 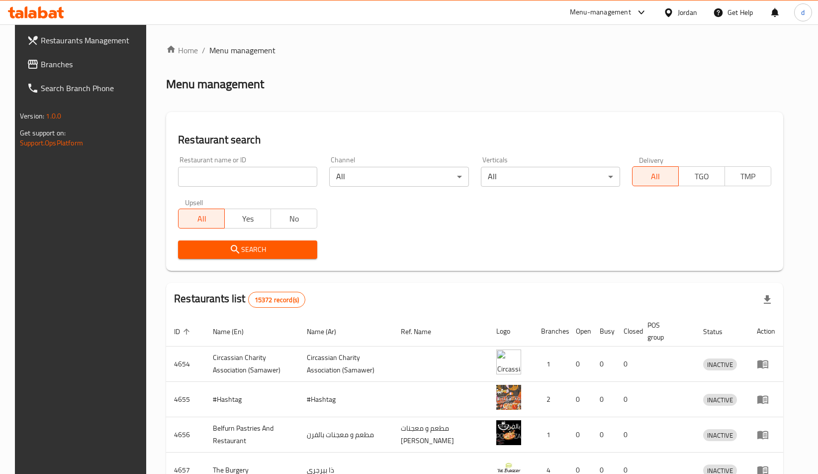 What do you see at coordinates (240, 299) in the screenshot?
I see `h2: Restaurants list` at bounding box center [240, 299].